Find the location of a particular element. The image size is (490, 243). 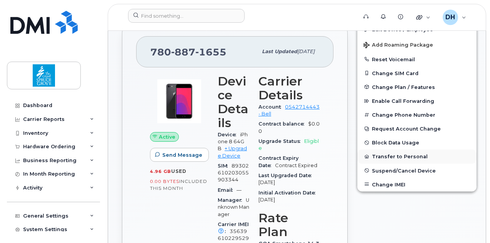

span: Email is located at coordinates (227, 190).